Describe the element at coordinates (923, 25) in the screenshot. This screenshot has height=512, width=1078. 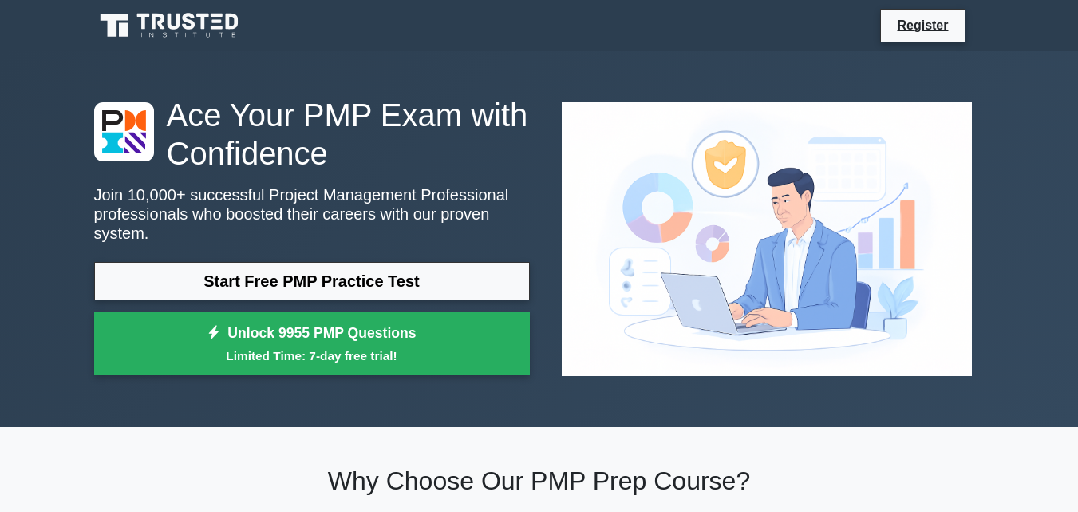
I see `a: Register` at that location.